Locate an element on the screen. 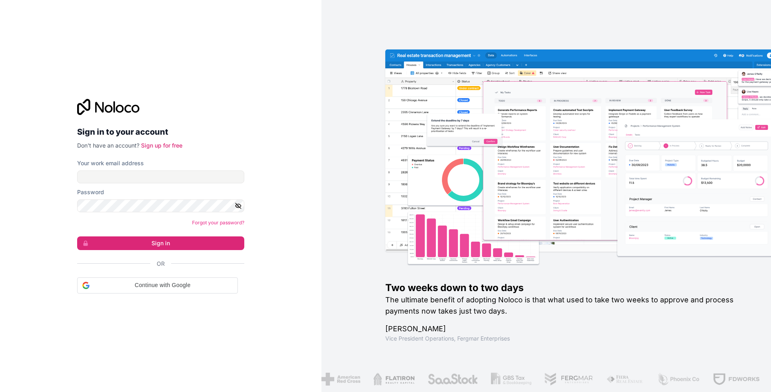  label: Your work email address is located at coordinates (111, 163).